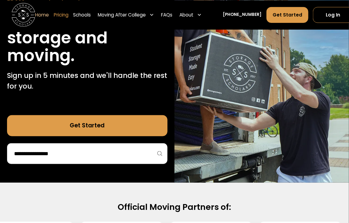 This screenshot has height=223, width=349. I want to click on h1: Stress free student storage and moving., so click(87, 38).